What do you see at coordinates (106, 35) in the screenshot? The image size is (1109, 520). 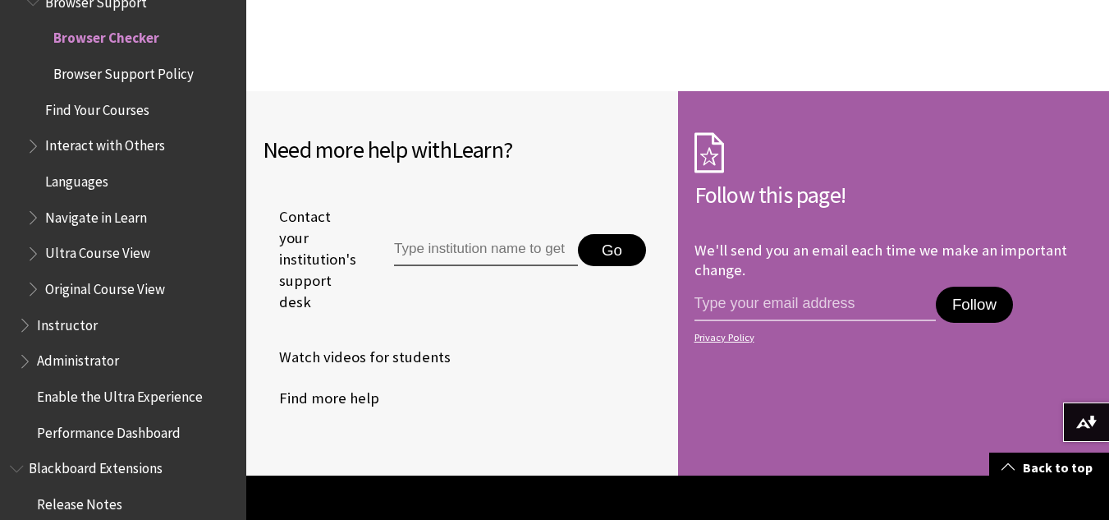 I see `span: Browser Checker` at bounding box center [106, 35].